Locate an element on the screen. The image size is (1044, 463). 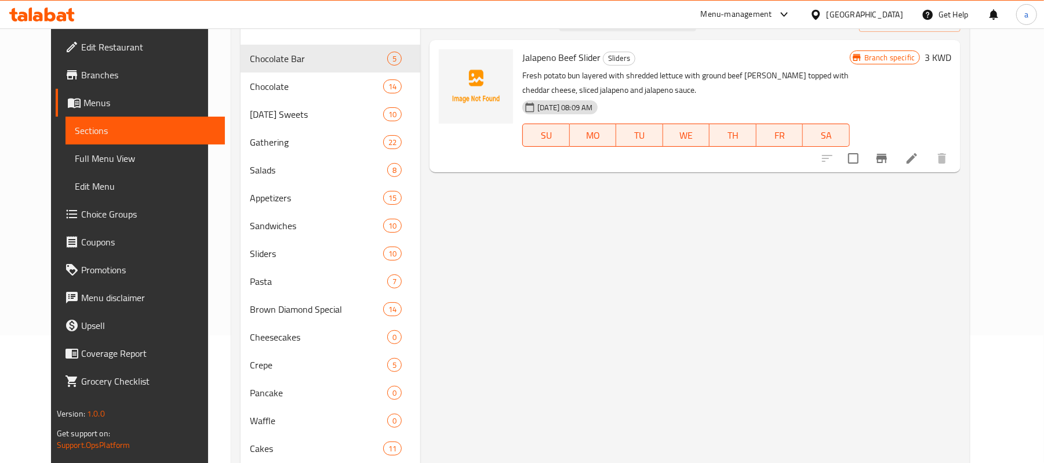
span: Pasta is located at coordinates (319, 281).